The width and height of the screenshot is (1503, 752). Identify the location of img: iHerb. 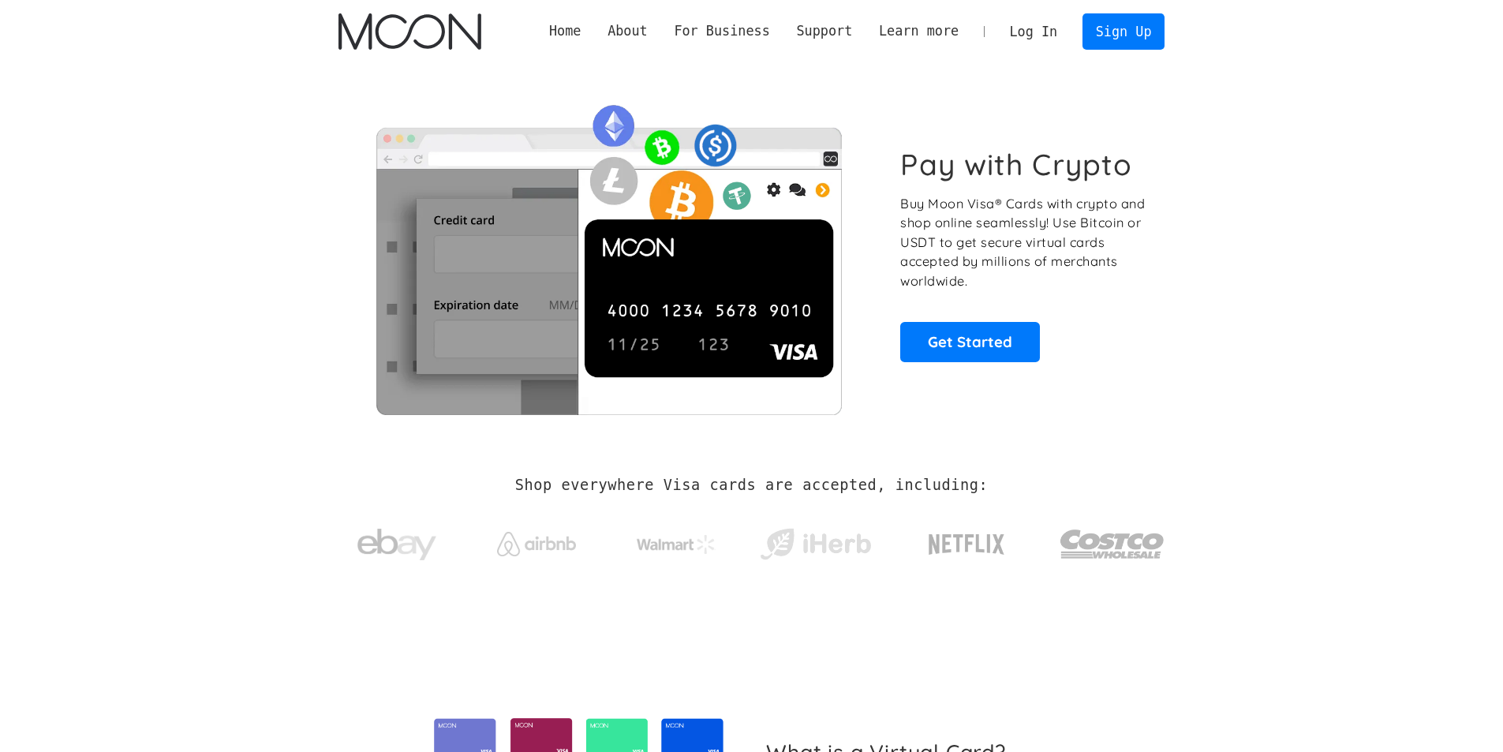
(815, 545).